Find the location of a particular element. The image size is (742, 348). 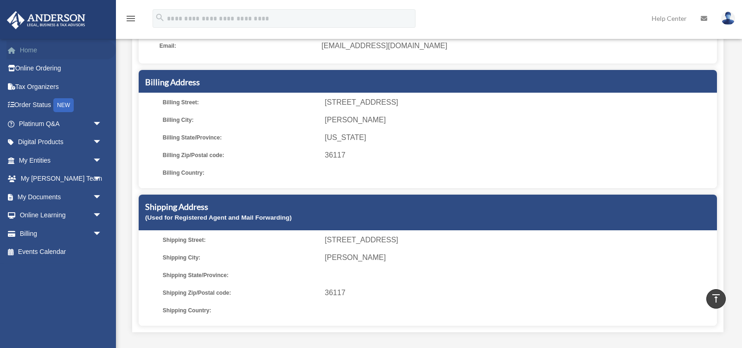

img: Anderson Advisors Platinum Portal is located at coordinates (46, 20).